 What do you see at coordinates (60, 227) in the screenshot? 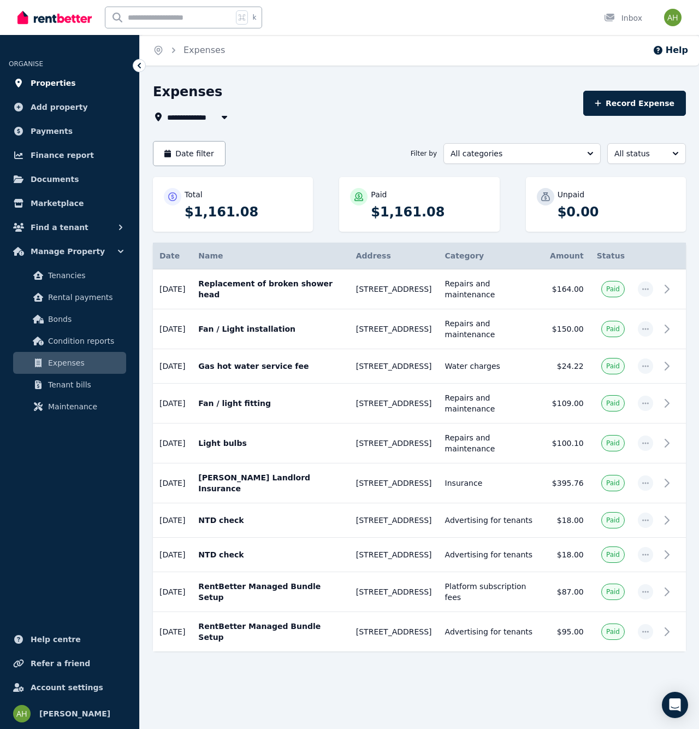
I see `span: Find a tenant` at bounding box center [60, 227].